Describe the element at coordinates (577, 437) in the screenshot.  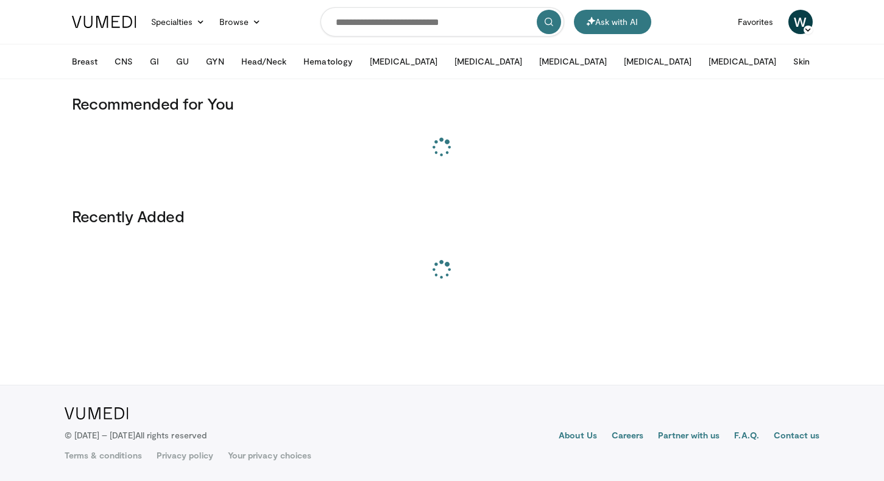
I see `a: About Us` at that location.